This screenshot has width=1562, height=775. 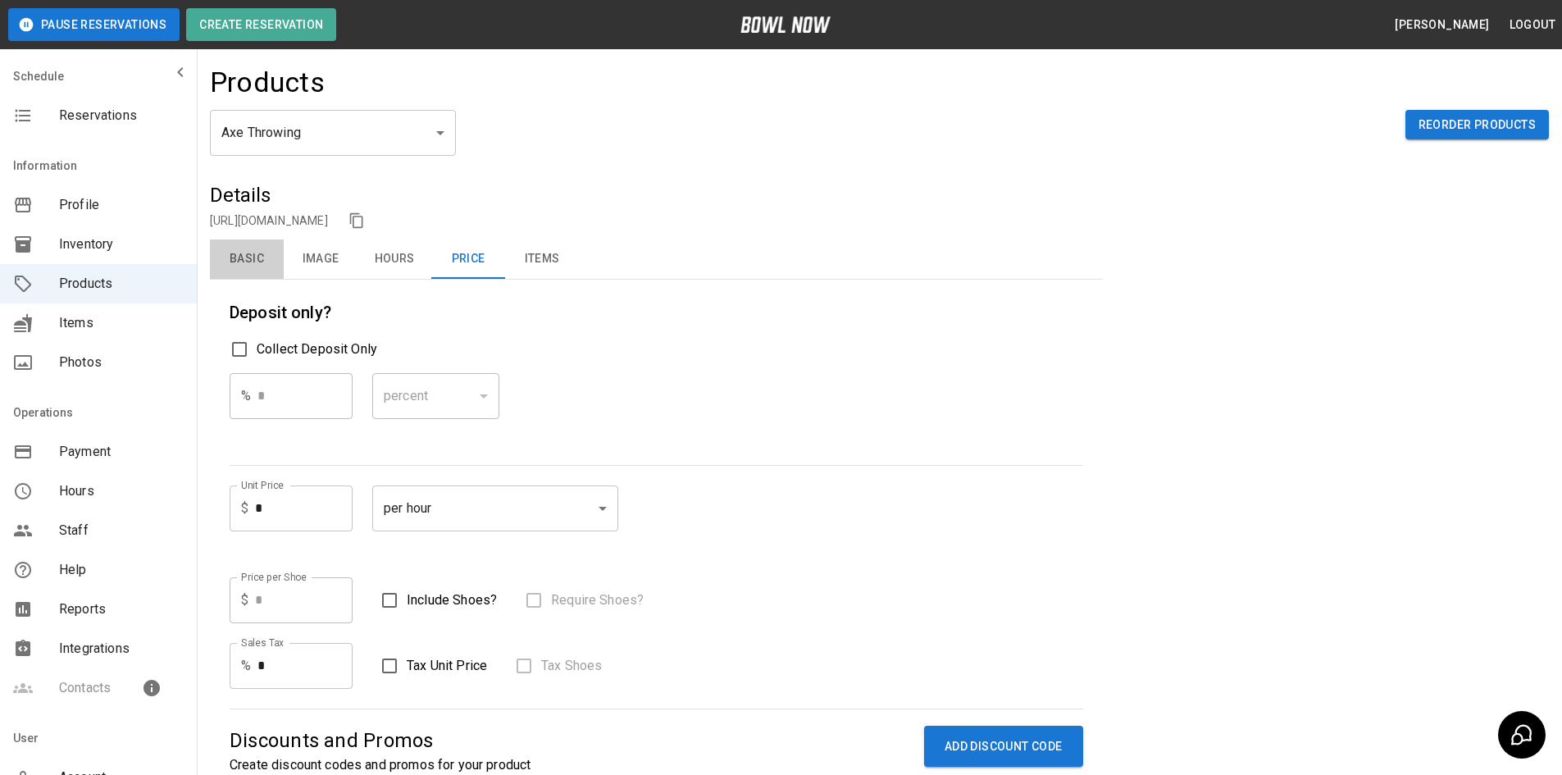 I want to click on h6: Deposit only?, so click(x=656, y=312).